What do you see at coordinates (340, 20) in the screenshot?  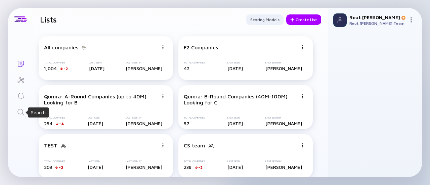 I see `img: Profile Picture` at bounding box center [340, 20].